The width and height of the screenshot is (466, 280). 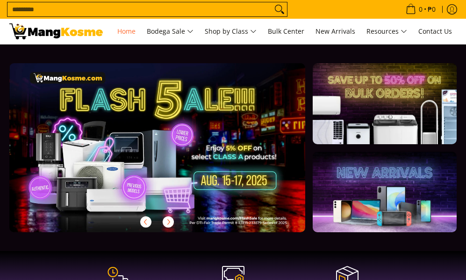 I want to click on a: New Arrivals, so click(x=335, y=31).